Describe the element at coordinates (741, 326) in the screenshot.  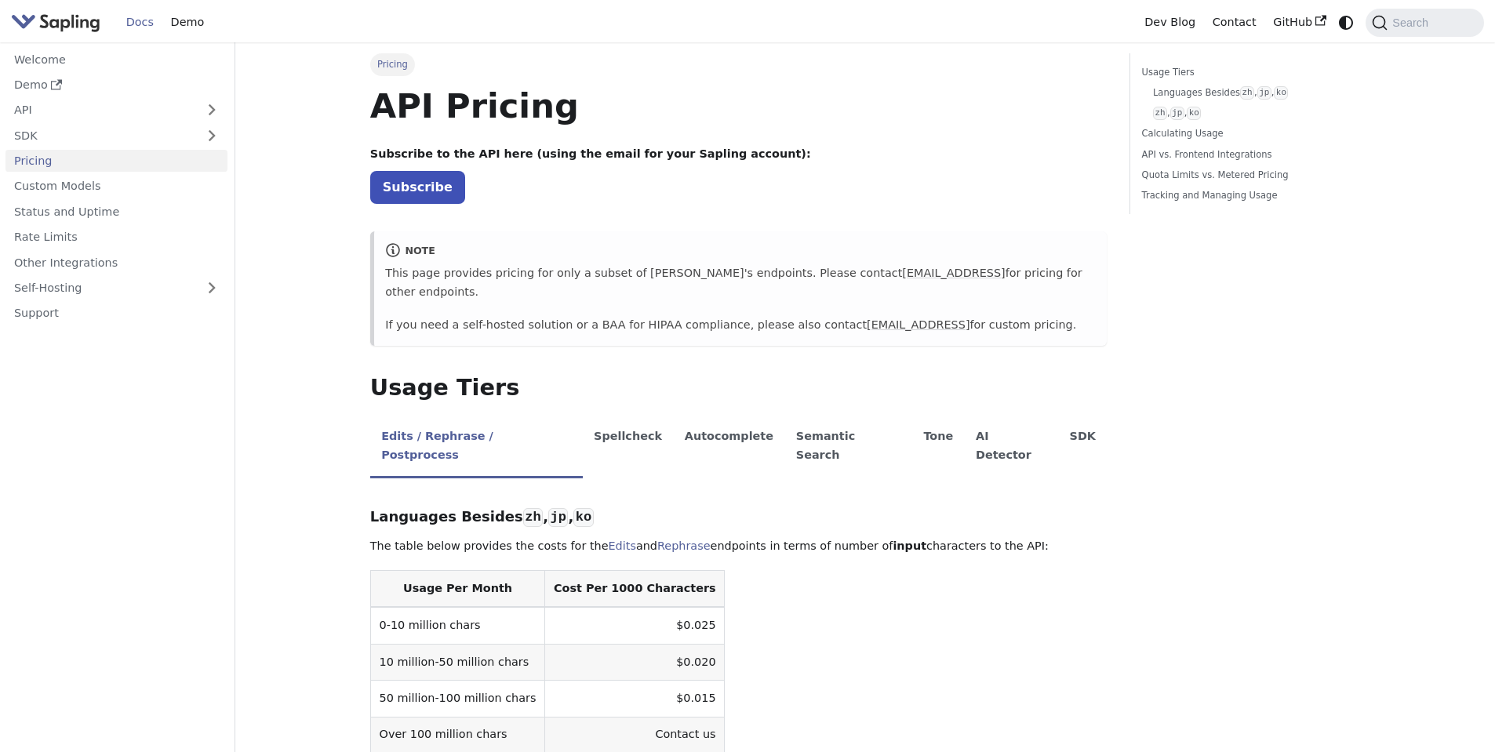
I see `p: If you need a self-hosted solution or a BAA for HIPAA compliance, please also contact for custom ...` at that location.